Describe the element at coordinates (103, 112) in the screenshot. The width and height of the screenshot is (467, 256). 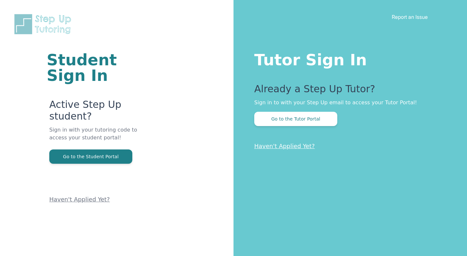
I see `p: Active Step Up student?` at that location.